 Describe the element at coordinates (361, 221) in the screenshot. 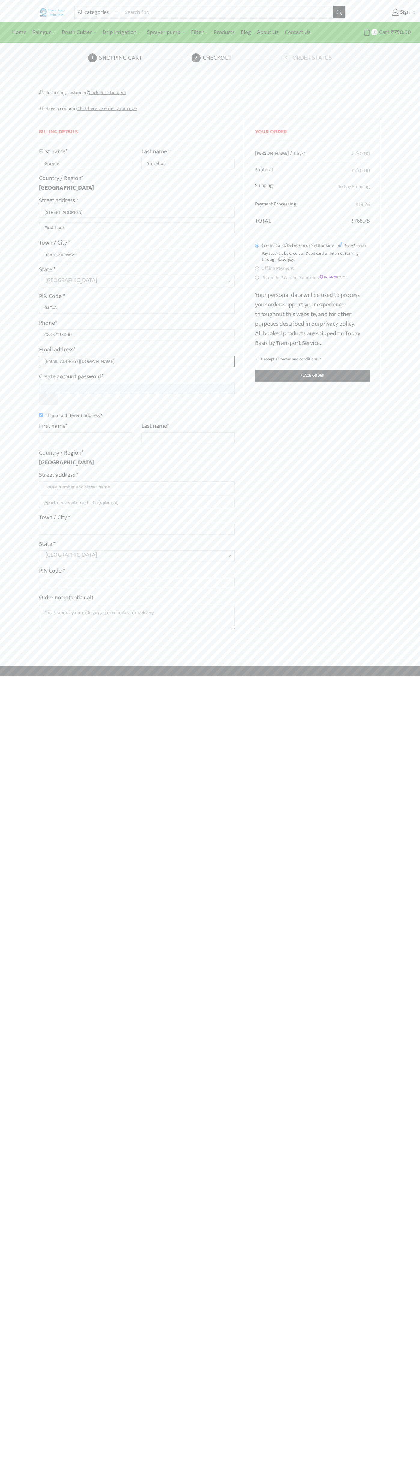

I see `bdi: 768.75` at that location.